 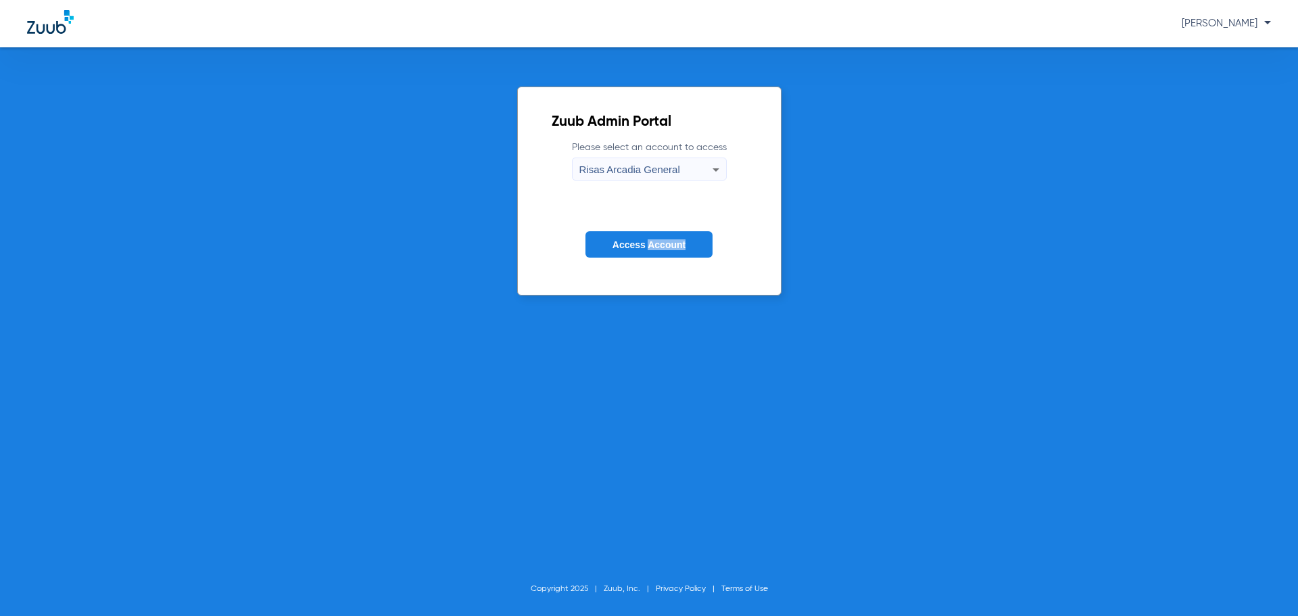 What do you see at coordinates (649, 244) in the screenshot?
I see `button: Access Account` at bounding box center [649, 244].